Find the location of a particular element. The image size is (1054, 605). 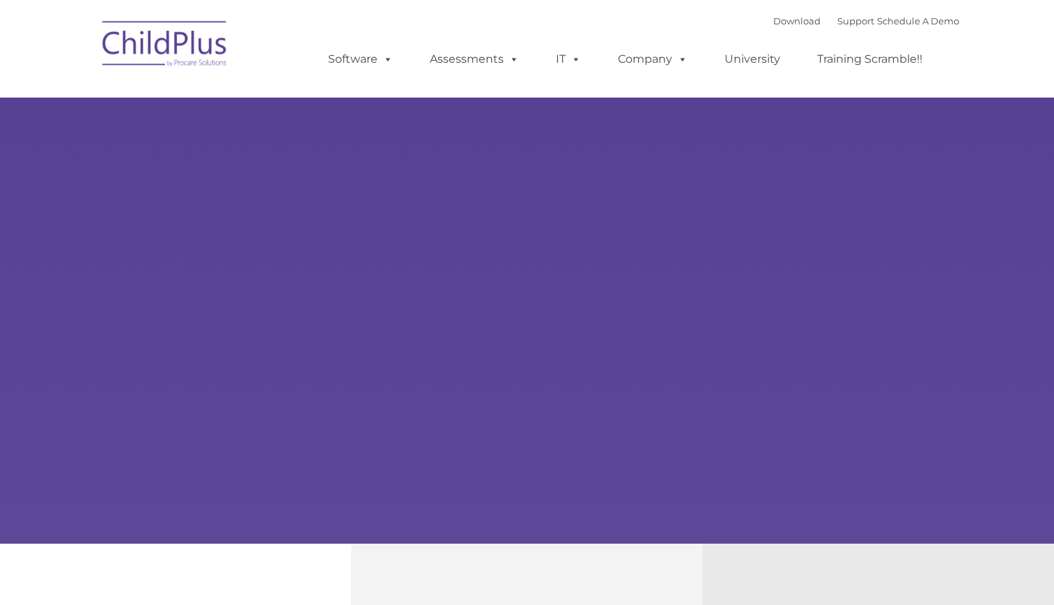

a: Schedule A Demo is located at coordinates (919, 21).